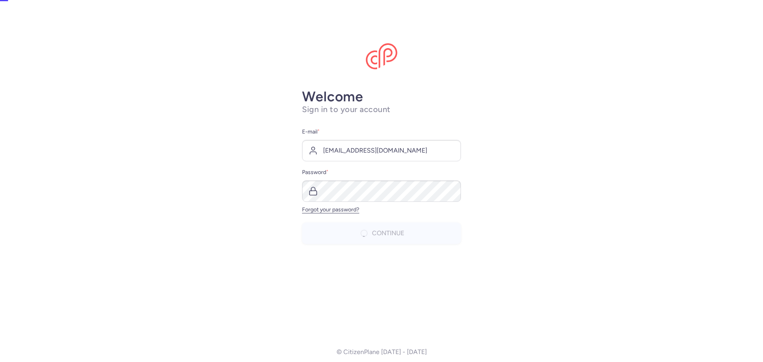 The height and width of the screenshot is (362, 763). What do you see at coordinates (331, 209) in the screenshot?
I see `a: Forgot your password?` at bounding box center [331, 209].